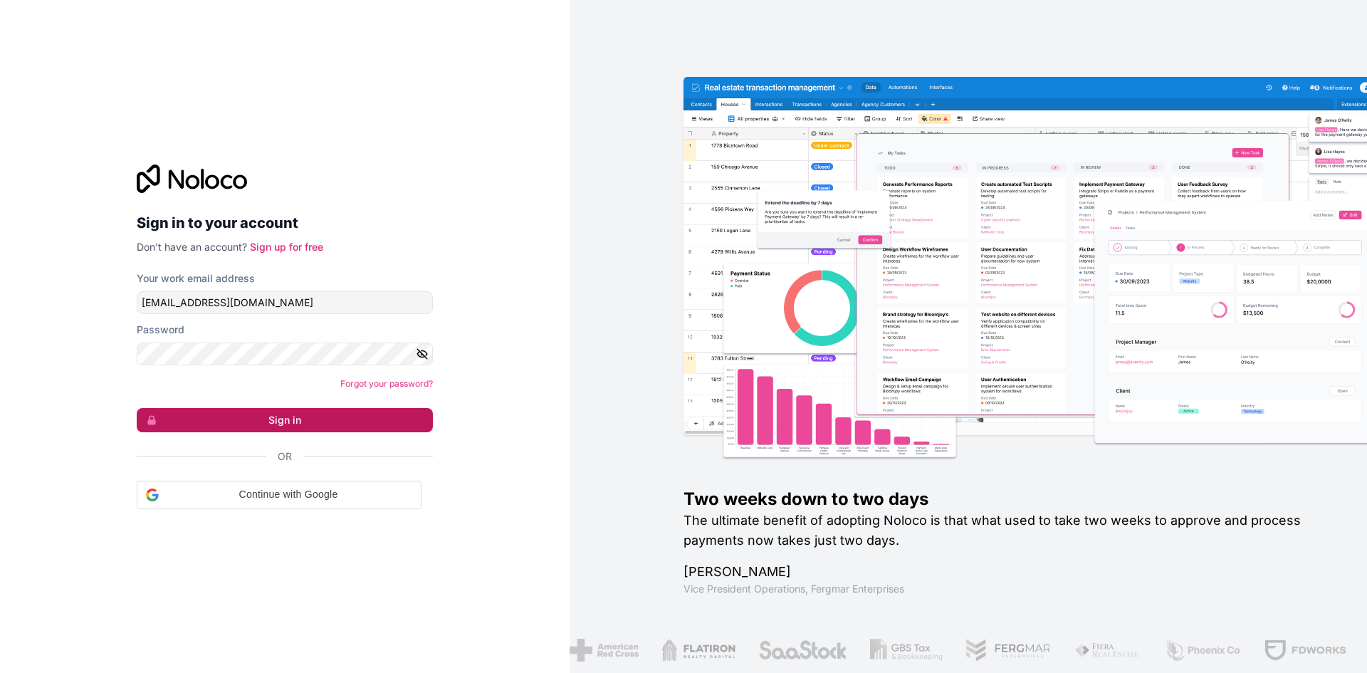  I want to click on span: Don't have an account?, so click(192, 246).